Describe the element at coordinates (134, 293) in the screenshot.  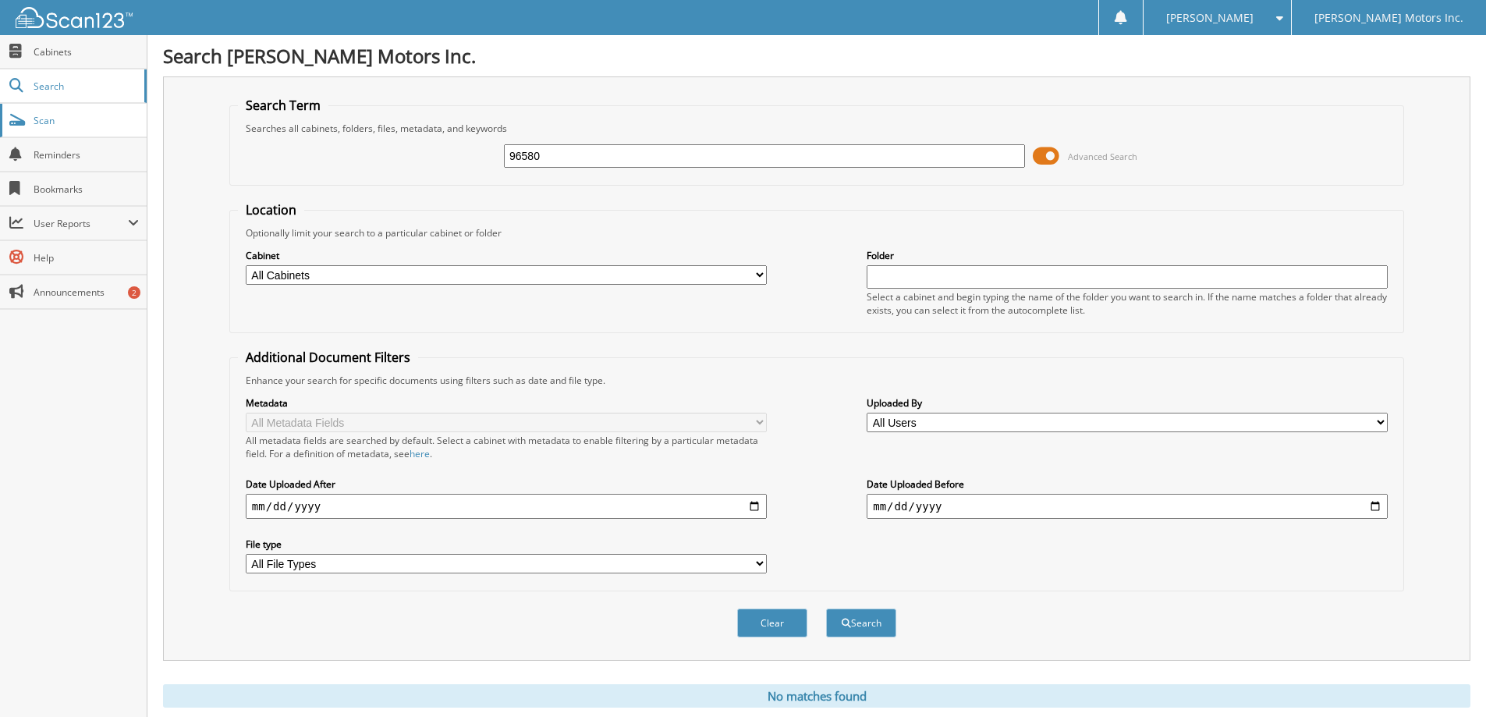
I see `div: 2` at that location.